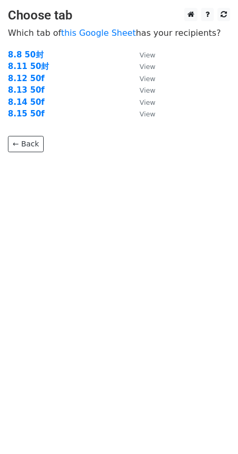 The width and height of the screenshot is (238, 454). Describe the element at coordinates (26, 114) in the screenshot. I see `strong: 8.15 50f` at that location.